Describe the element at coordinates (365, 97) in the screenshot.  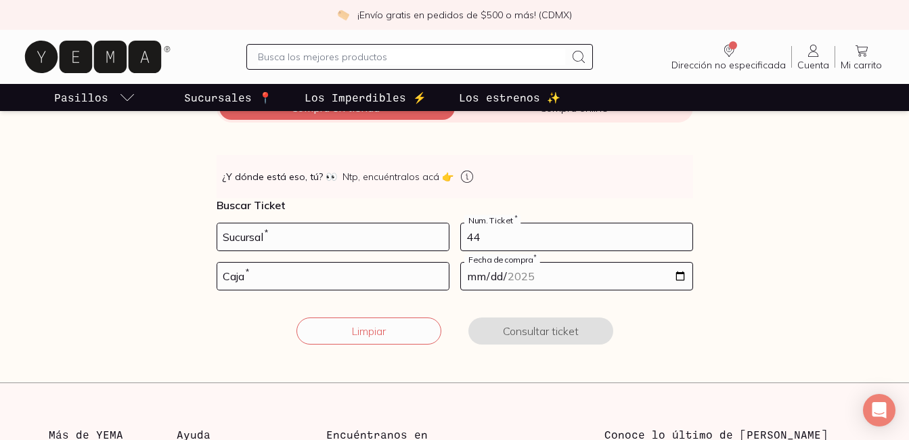
I see `a: Los Imperdibles ⚡️` at that location.